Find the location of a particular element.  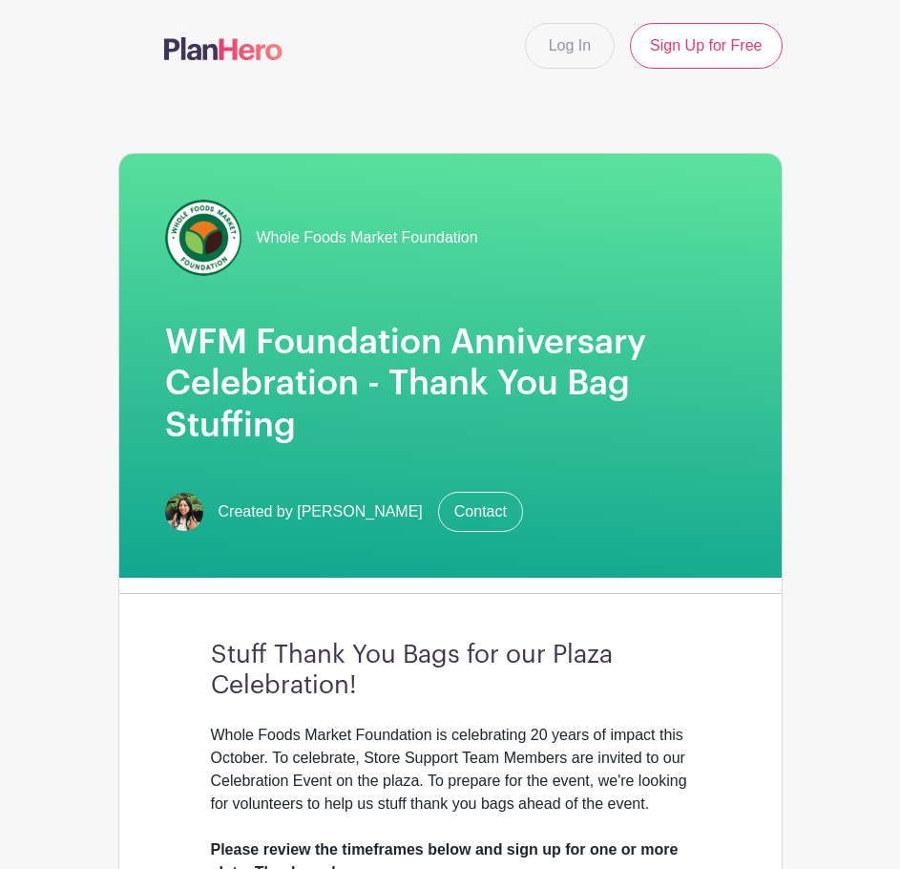

a: Sign Up for Free is located at coordinates (706, 46).